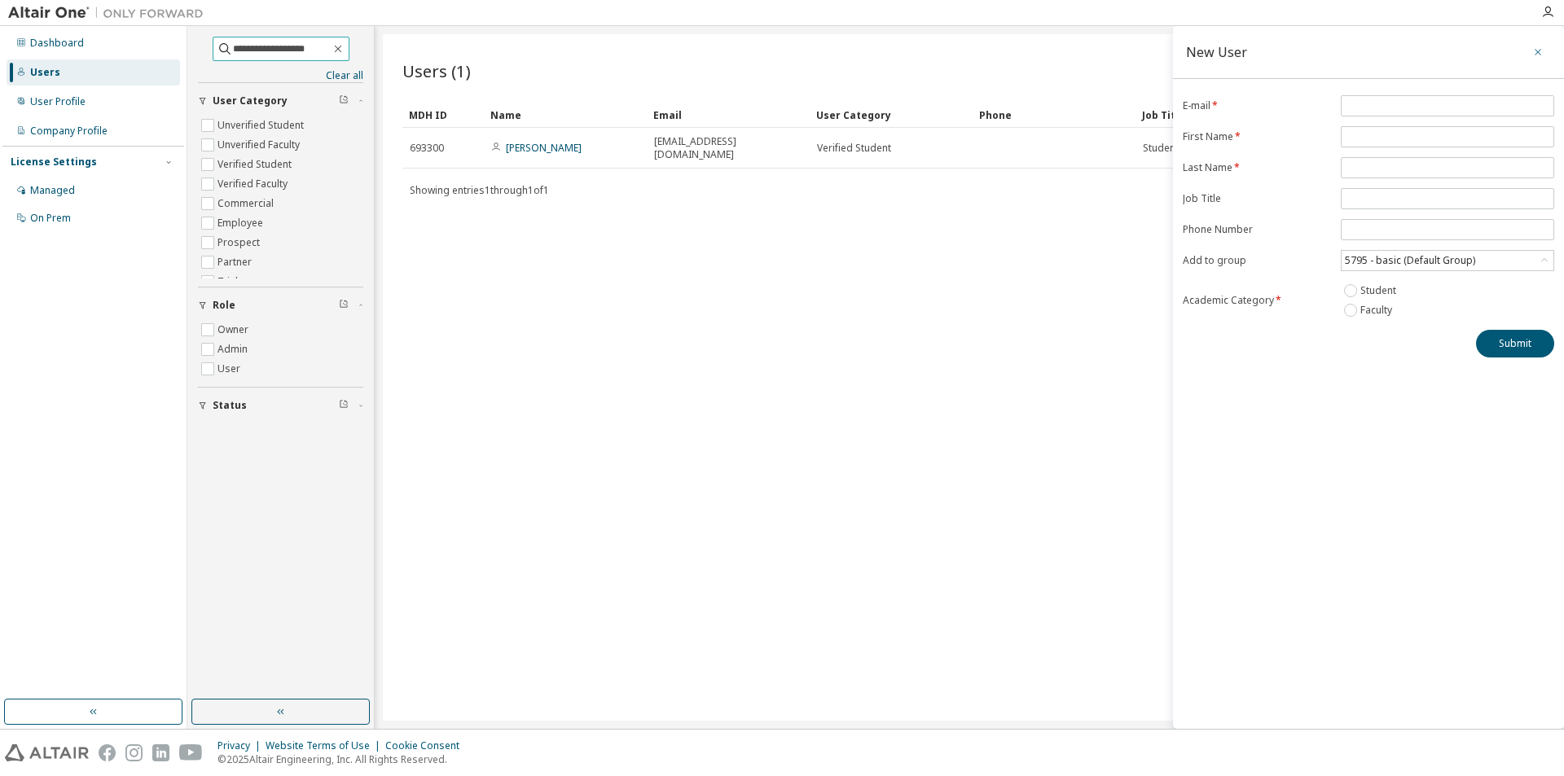  What do you see at coordinates (254, 184) in the screenshot?
I see `label: Verified Faculty` at bounding box center [254, 184].